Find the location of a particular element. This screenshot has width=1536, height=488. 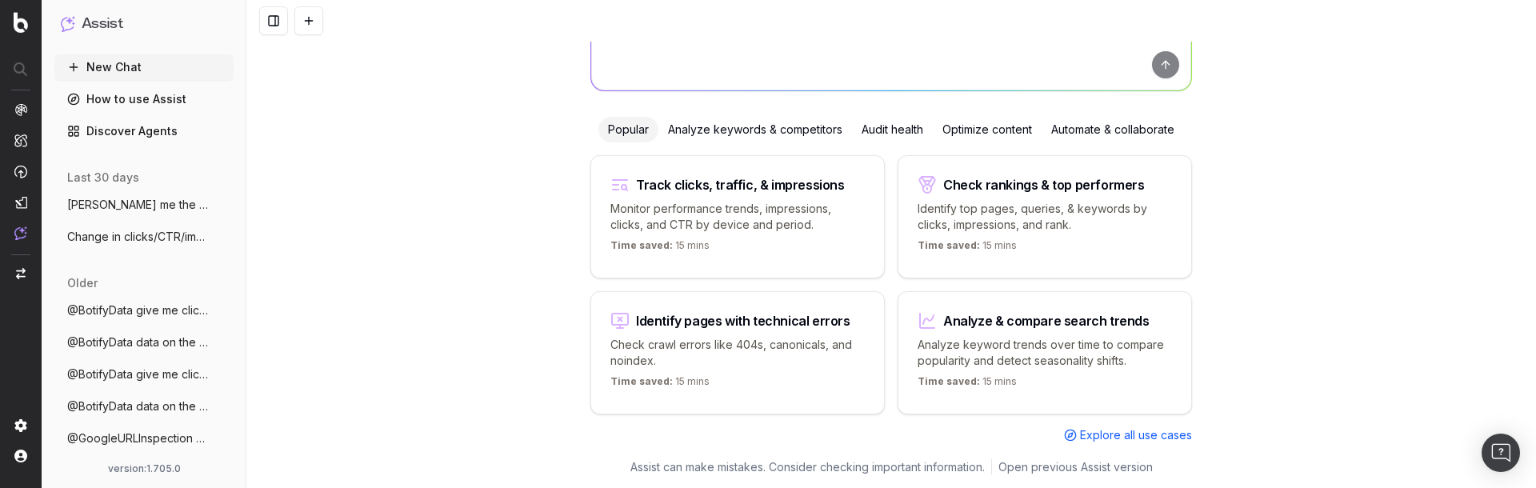

button: @BotifyData give me click by day last se is located at coordinates (144, 374).